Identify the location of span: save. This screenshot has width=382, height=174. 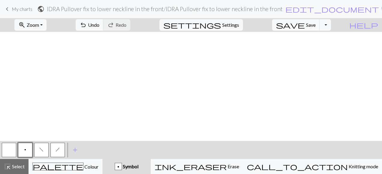
(290, 25).